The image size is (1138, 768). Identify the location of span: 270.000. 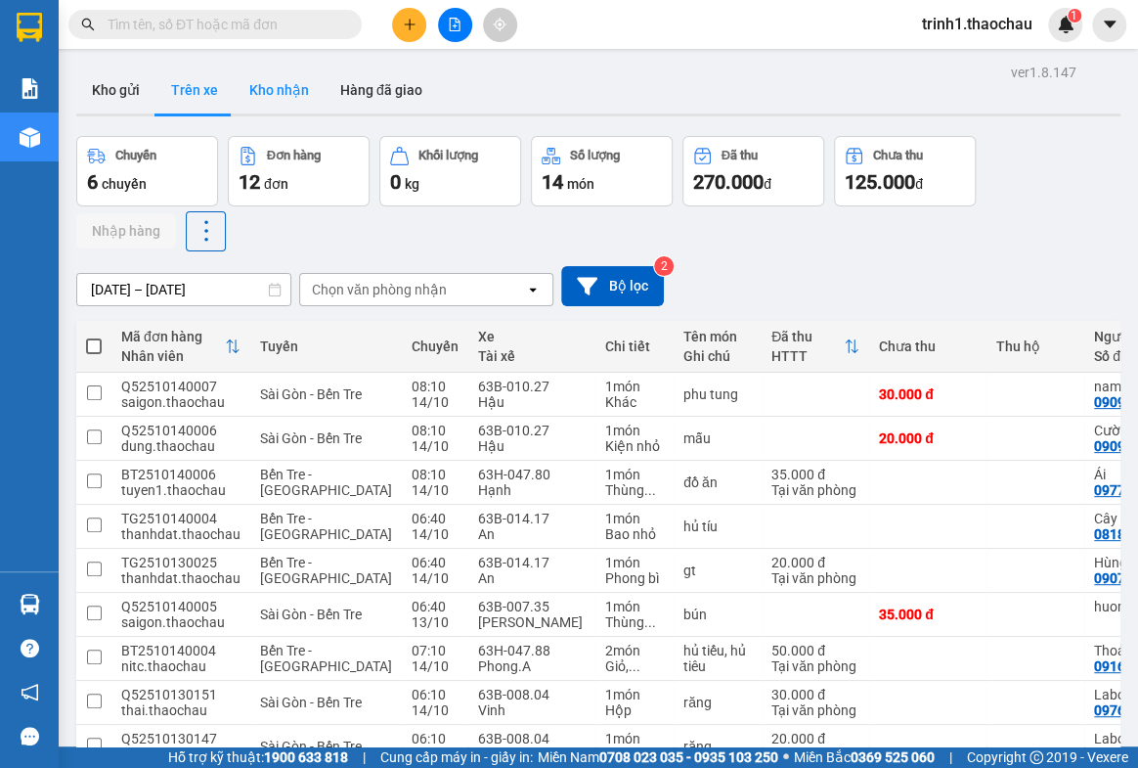
(729, 182).